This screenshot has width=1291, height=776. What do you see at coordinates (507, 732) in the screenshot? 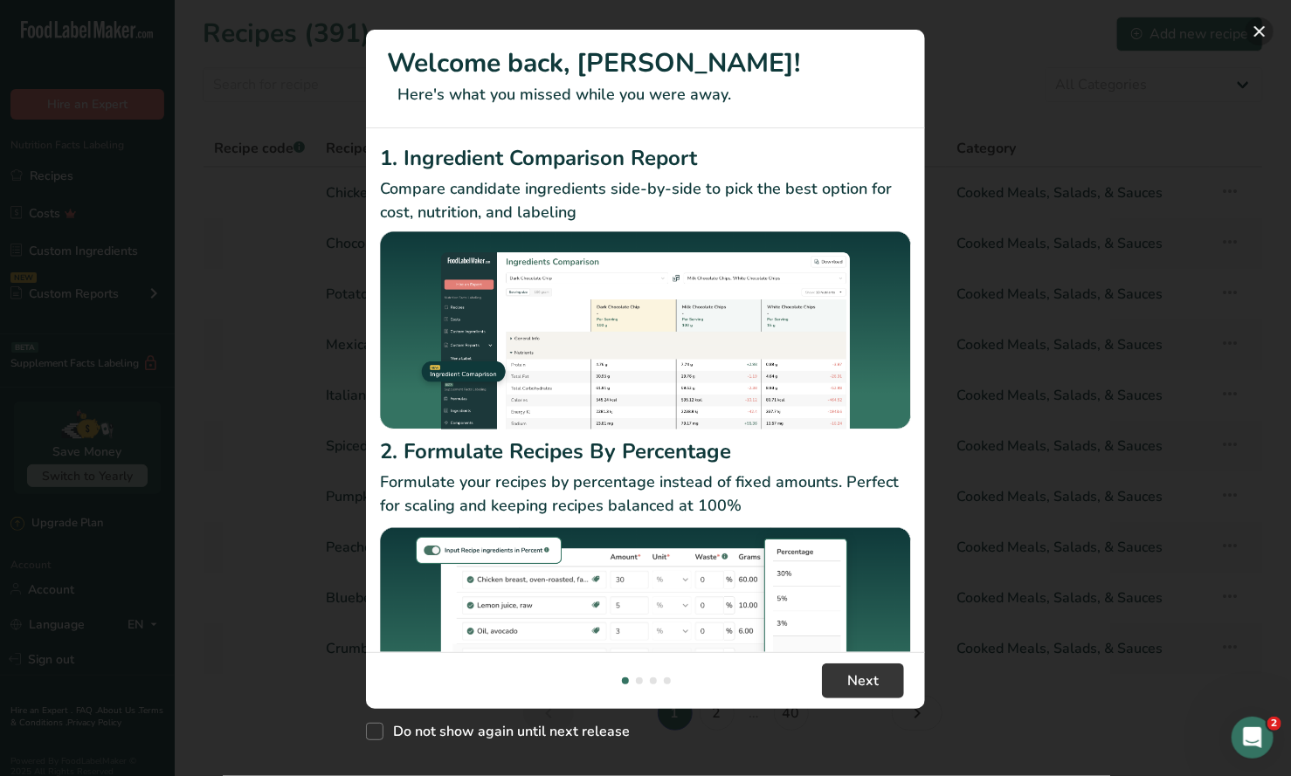
I see `span: Do not show again until next release` at bounding box center [507, 732].